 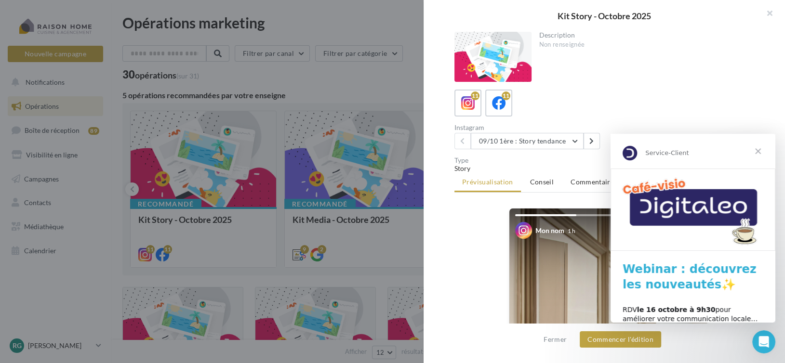 What do you see at coordinates (604, 16) in the screenshot?
I see `div: Kit Story - Octobre 2025` at bounding box center [604, 16].